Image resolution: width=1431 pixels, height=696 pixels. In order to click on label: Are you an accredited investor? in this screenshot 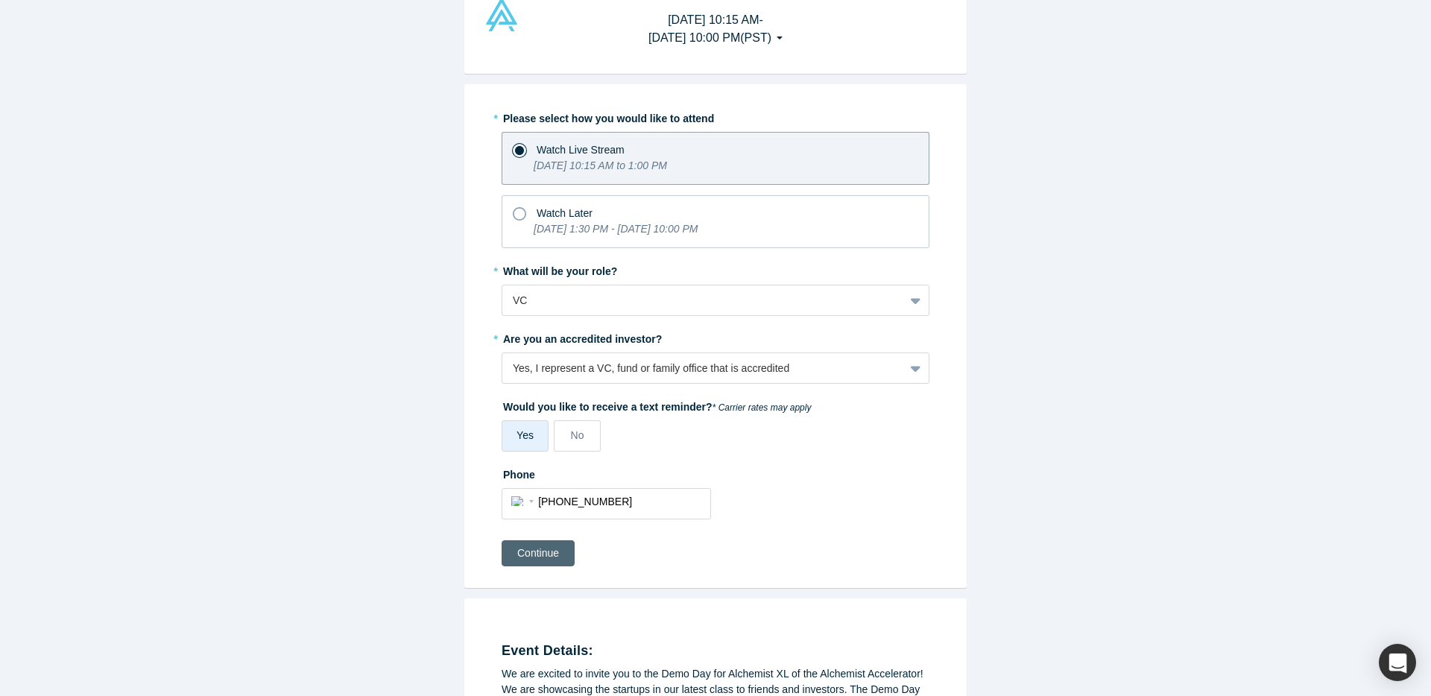, I will do `click(716, 337)`.